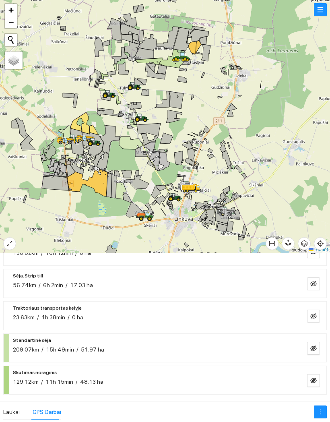 This screenshot has width=330, height=422. I want to click on span: 6h 2min, so click(53, 285).